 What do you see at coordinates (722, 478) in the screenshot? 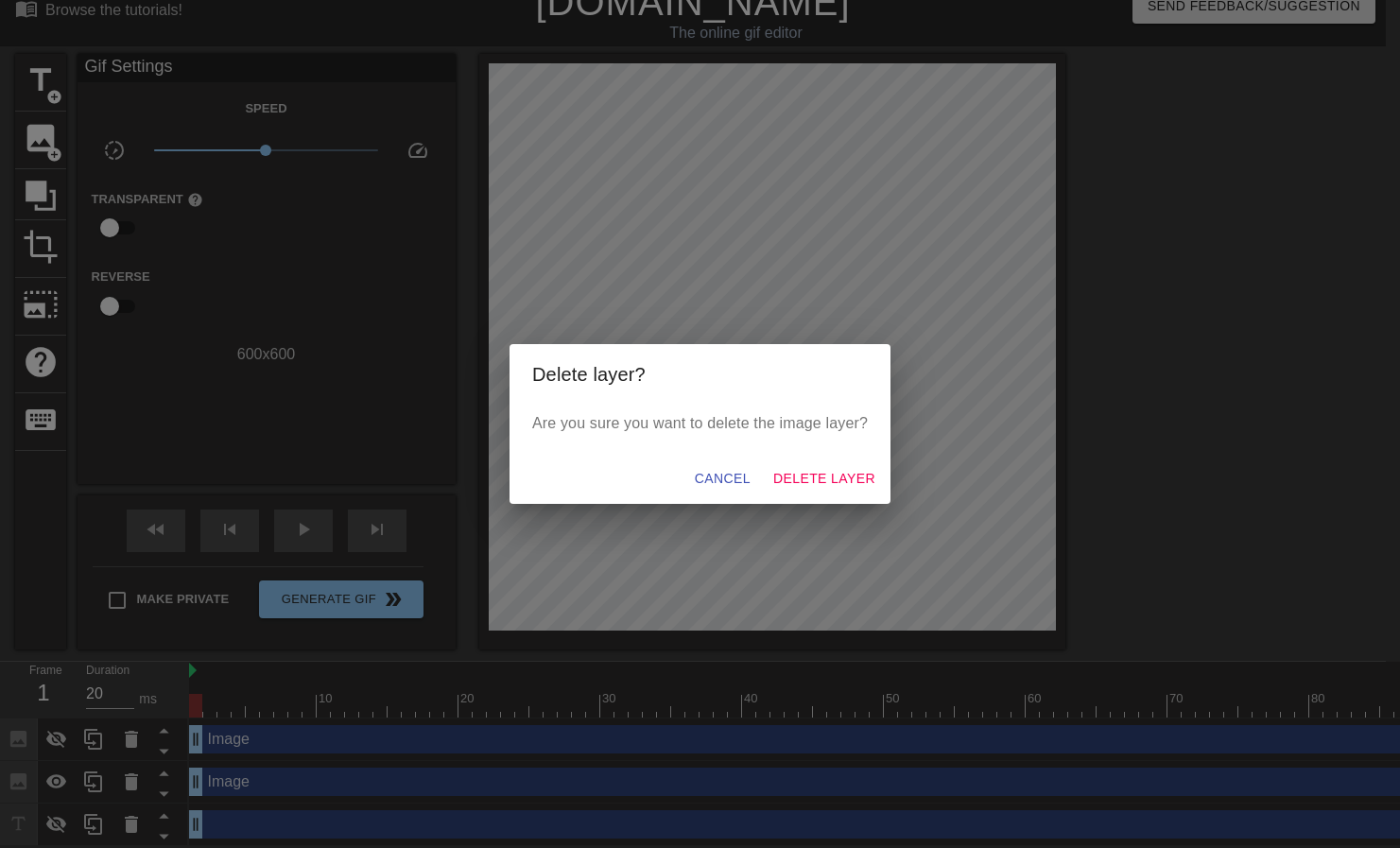
I see `button: Cancel` at bounding box center [722, 478].